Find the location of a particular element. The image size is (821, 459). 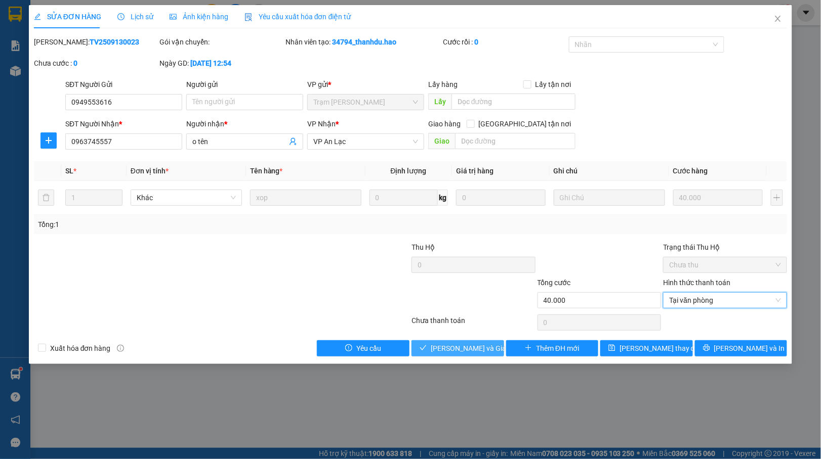

span: Giao hàng is located at coordinates (444, 124).